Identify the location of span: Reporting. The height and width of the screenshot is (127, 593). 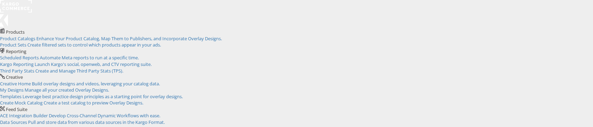
(16, 51).